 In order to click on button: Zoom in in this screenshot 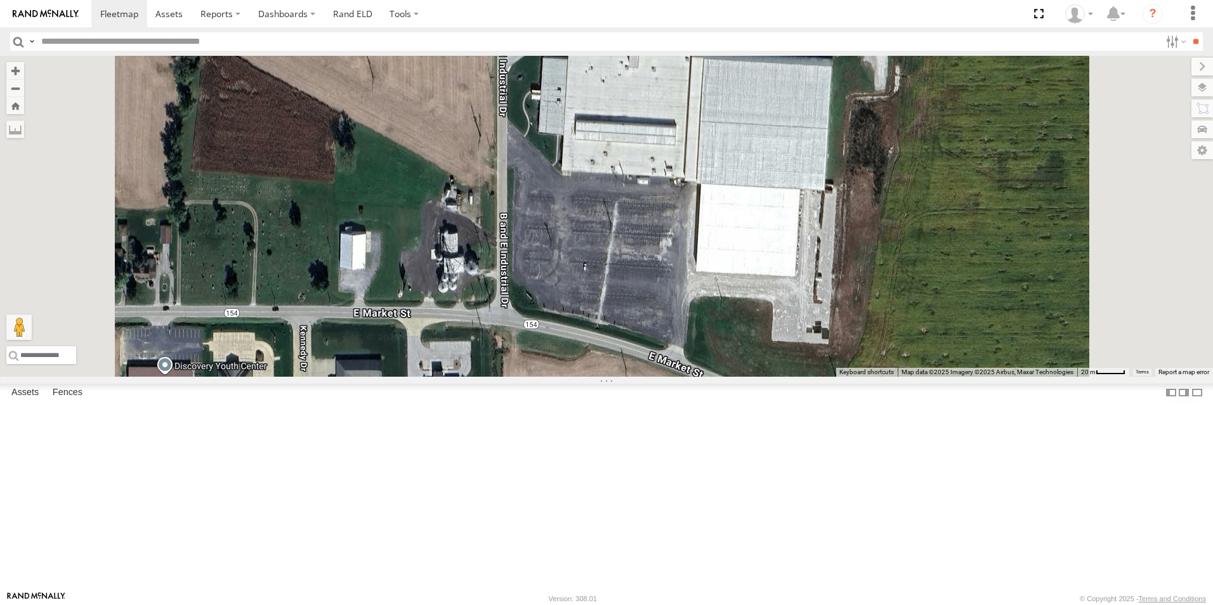, I will do `click(15, 70)`.